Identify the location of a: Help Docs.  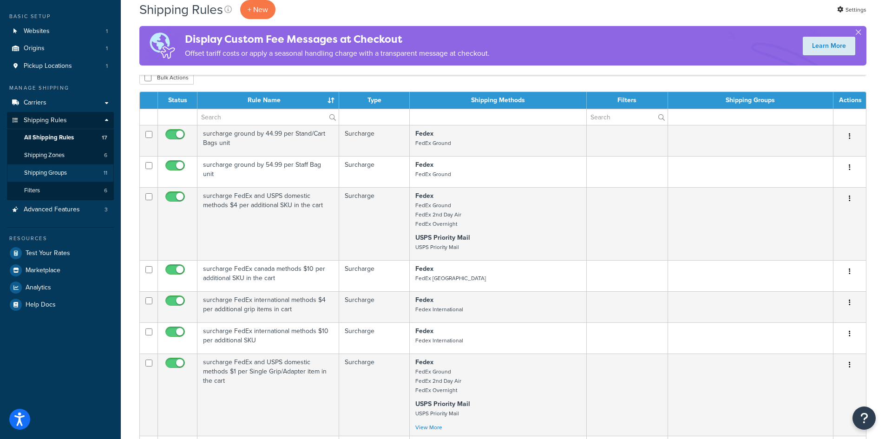
(60, 305).